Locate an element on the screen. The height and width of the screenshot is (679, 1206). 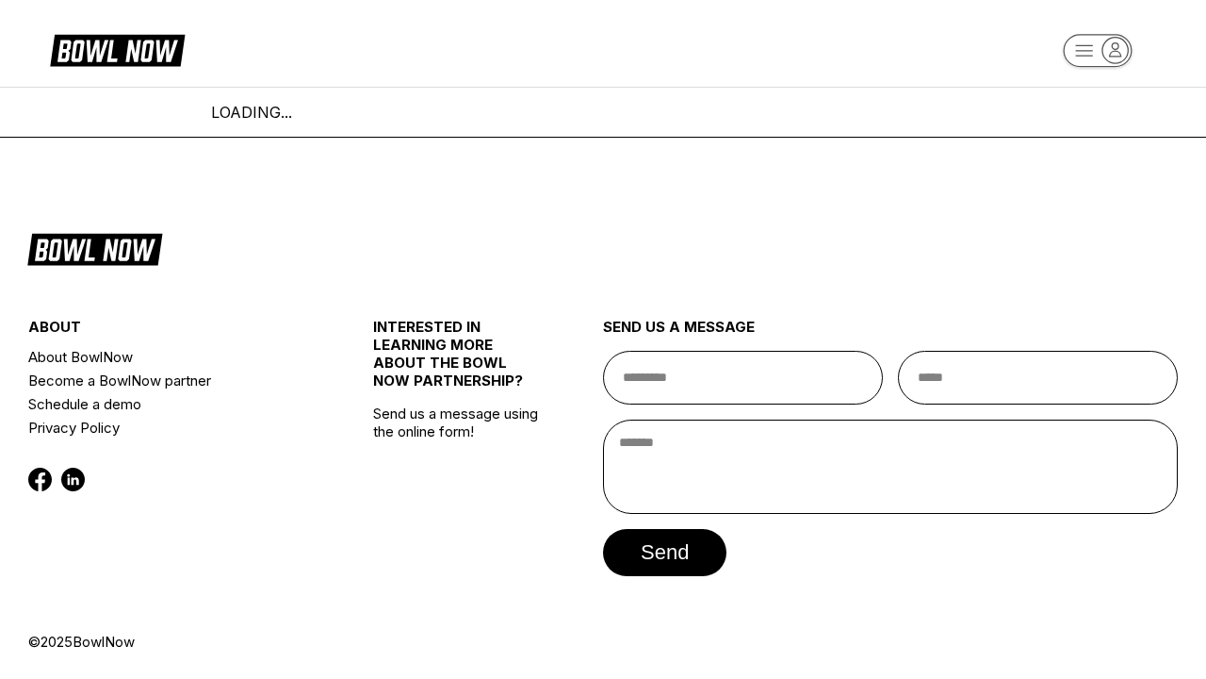
a: About BowlNow is located at coordinates (172, 356).